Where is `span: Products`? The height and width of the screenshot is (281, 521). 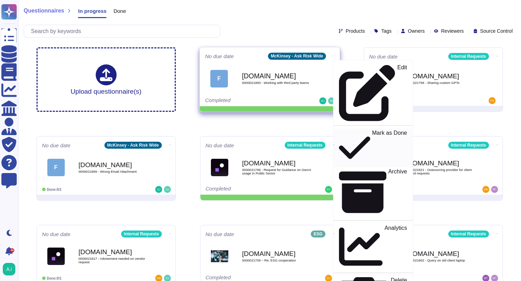 span: Products is located at coordinates (355, 31).